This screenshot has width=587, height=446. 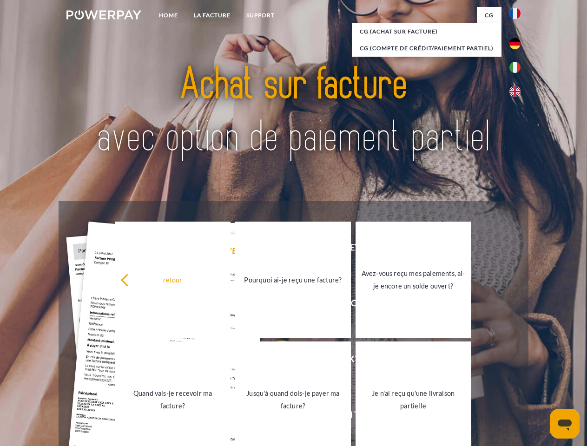 What do you see at coordinates (515, 92) in the screenshot?
I see `img: en` at bounding box center [515, 92].